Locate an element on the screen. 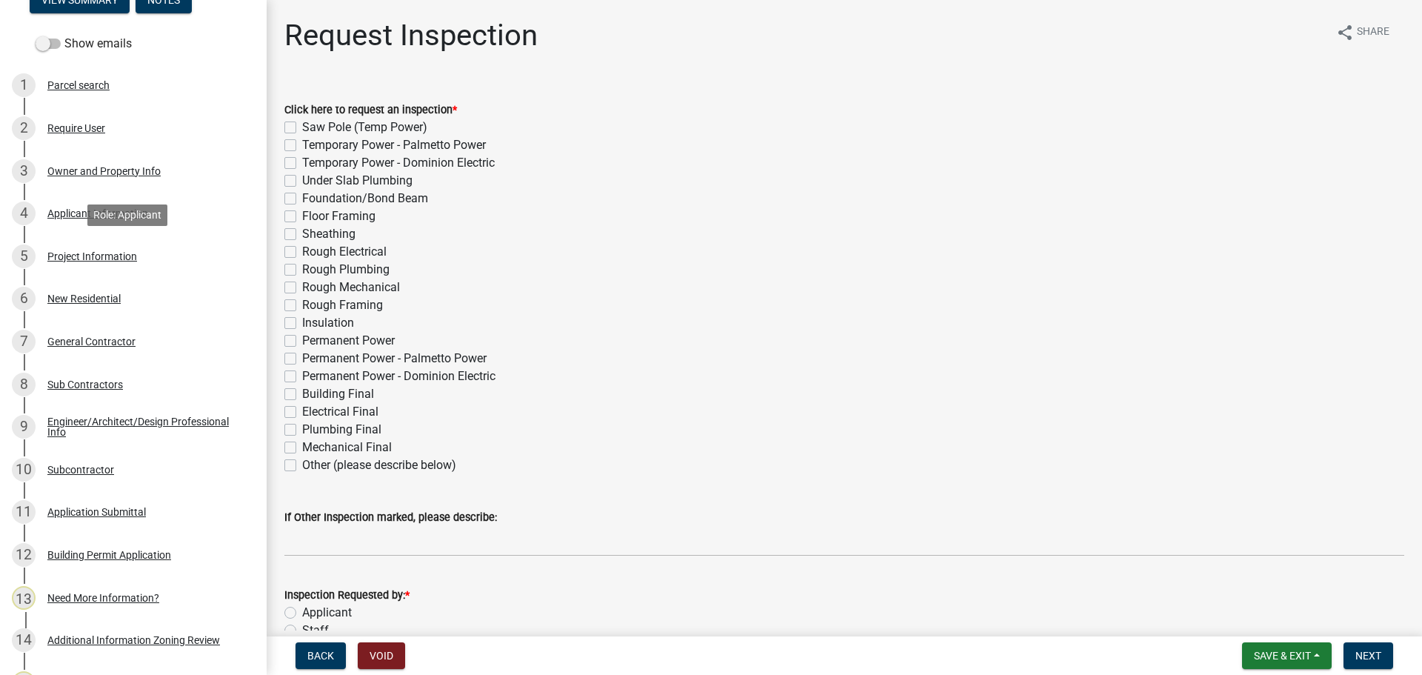 This screenshot has height=675, width=1422. h1: Request Inspection is located at coordinates (411, 36).